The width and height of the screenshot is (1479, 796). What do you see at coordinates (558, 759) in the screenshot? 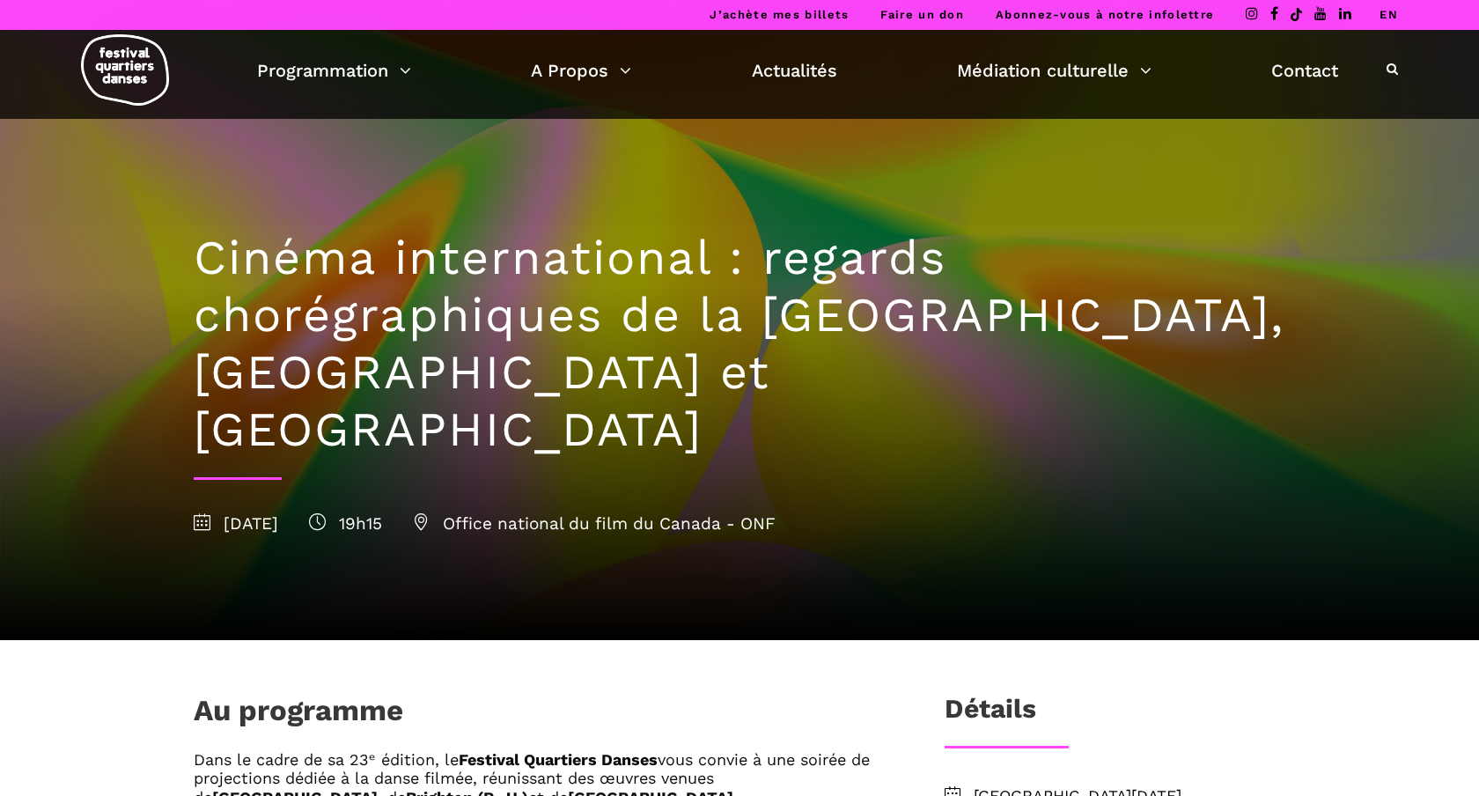
I see `b: Festival Quartiers Danses` at bounding box center [558, 759].